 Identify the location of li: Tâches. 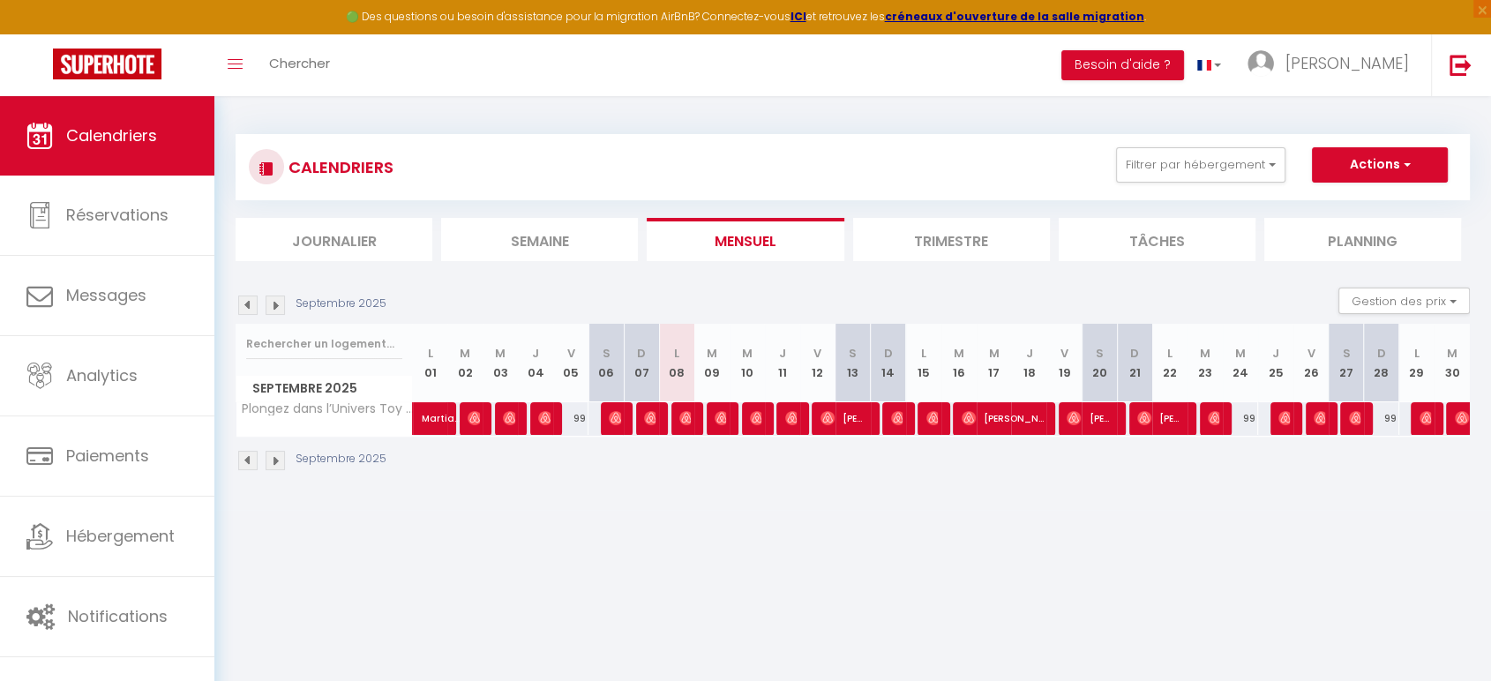
(1156, 239).